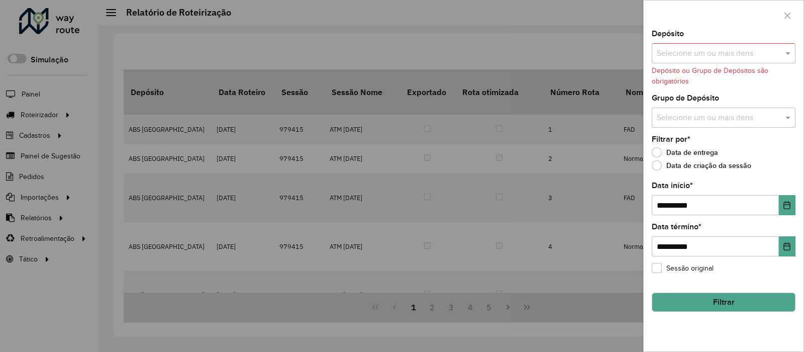  I want to click on button: Filtrar, so click(724, 302).